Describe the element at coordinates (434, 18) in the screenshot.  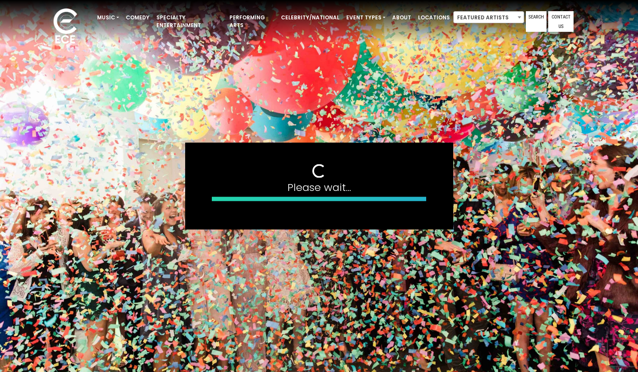
I see `a: Locations` at that location.